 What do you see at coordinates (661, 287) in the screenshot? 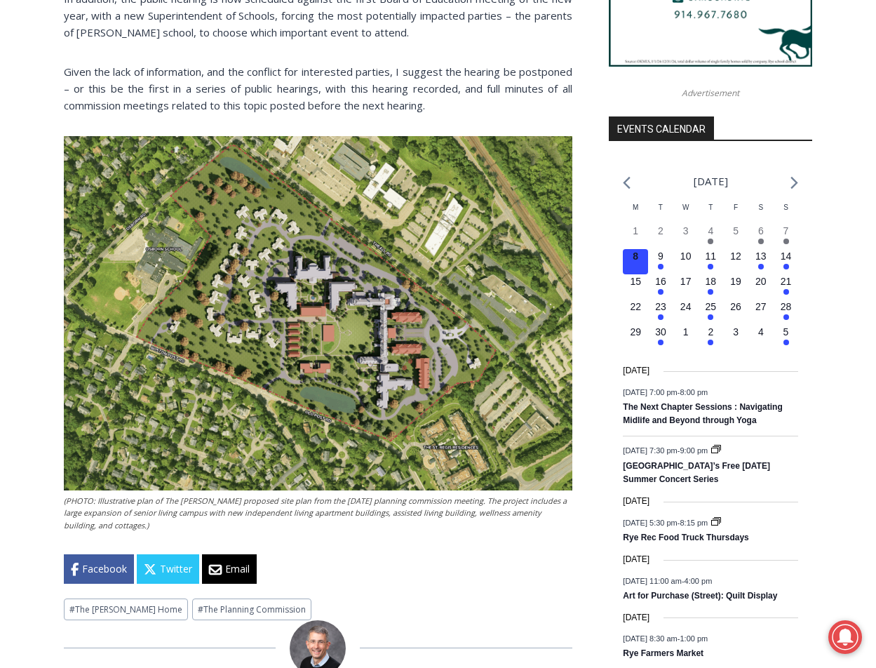
I see `button: 16 Has events` at bounding box center [661, 287].